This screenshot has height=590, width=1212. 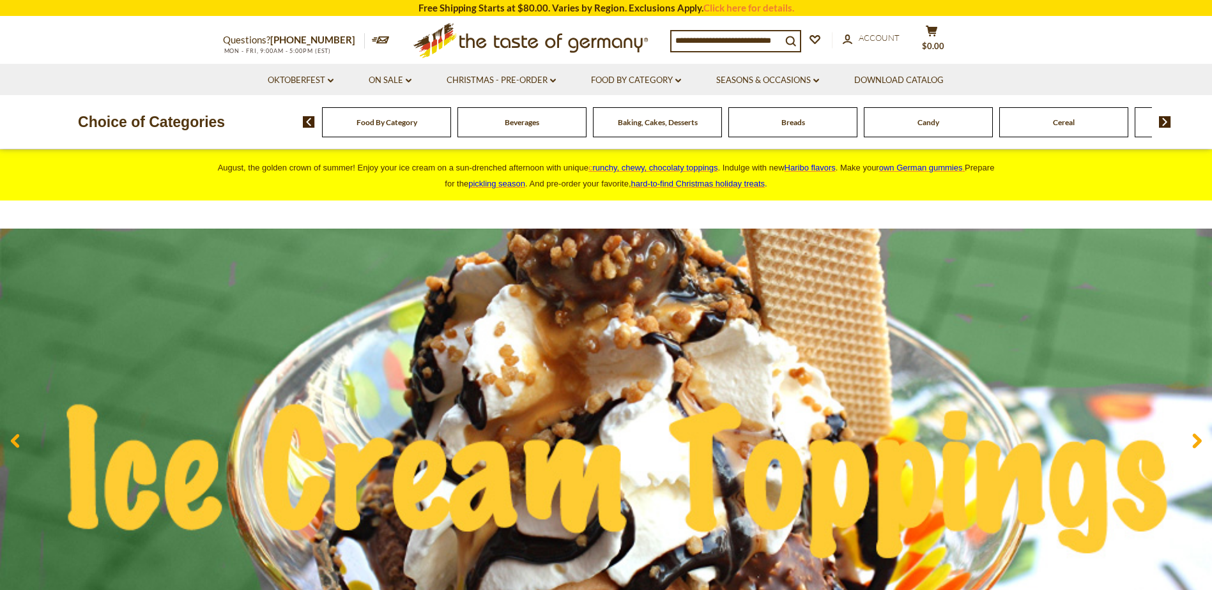 I want to click on span: Cereal, so click(x=1064, y=122).